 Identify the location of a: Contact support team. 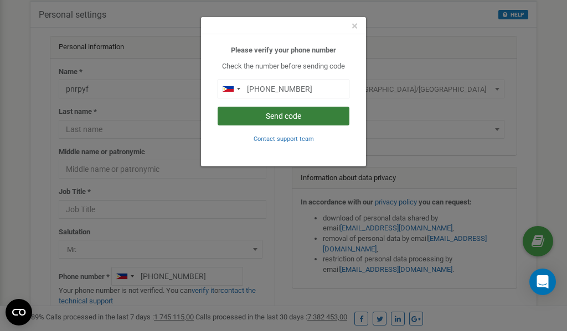
(283, 138).